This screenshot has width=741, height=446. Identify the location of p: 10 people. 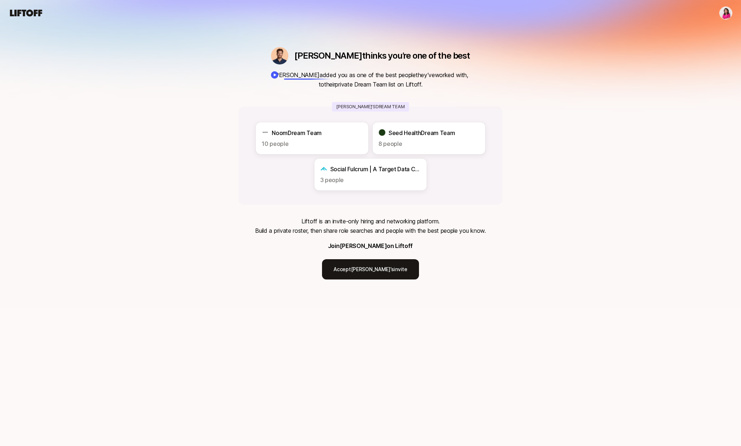
(312, 144).